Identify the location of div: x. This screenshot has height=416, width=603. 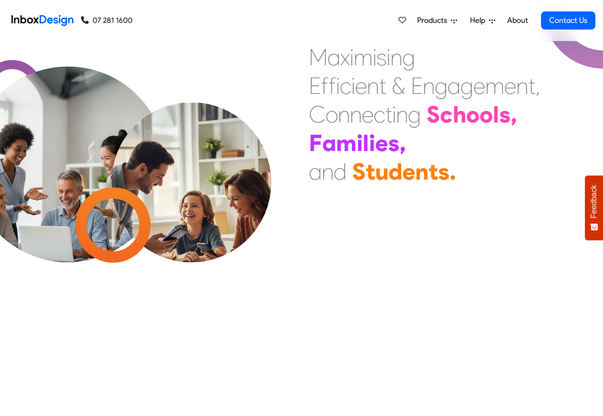
(345, 57).